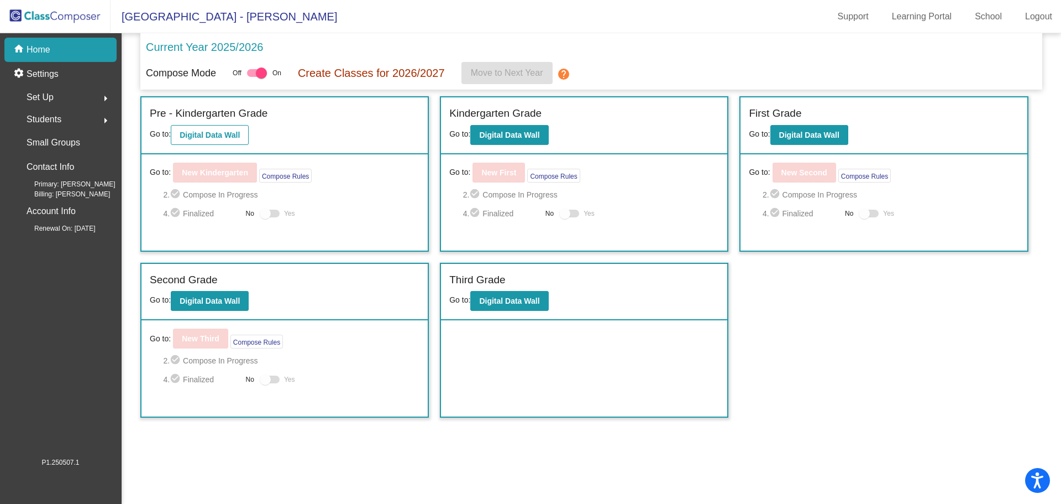 The width and height of the screenshot is (1061, 504). Describe the element at coordinates (181, 73) in the screenshot. I see `p: Compose Mode` at that location.